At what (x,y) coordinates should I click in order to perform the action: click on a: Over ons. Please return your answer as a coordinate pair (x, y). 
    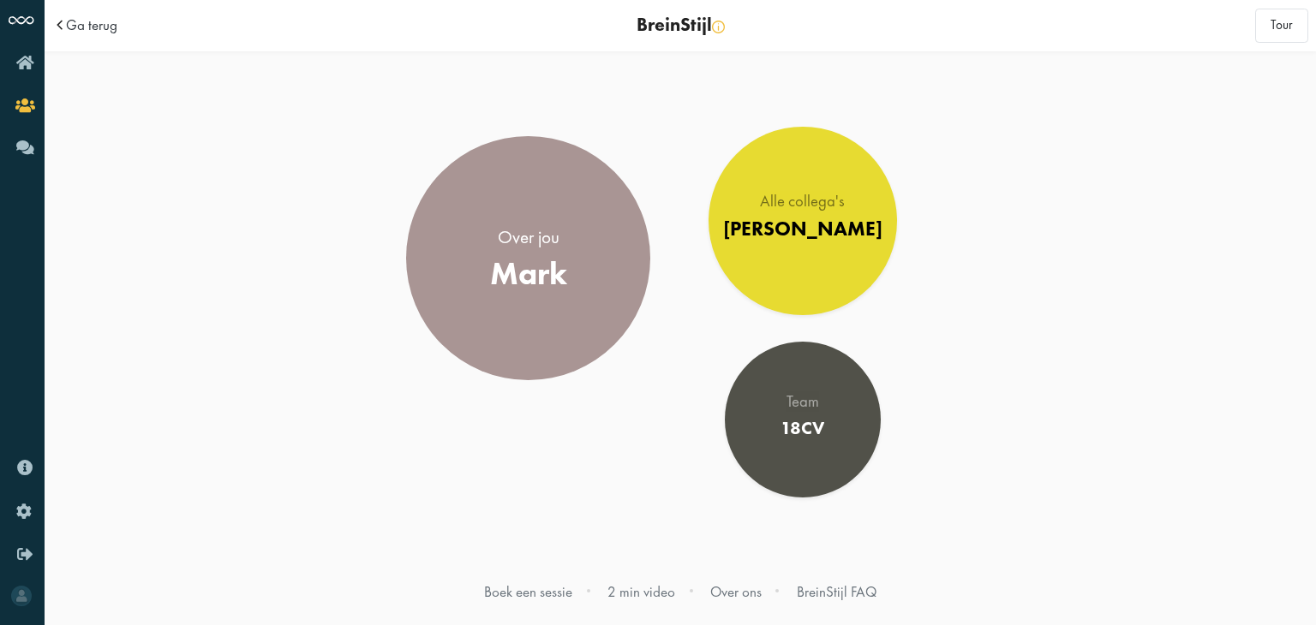
    Looking at the image, I should click on (736, 592).